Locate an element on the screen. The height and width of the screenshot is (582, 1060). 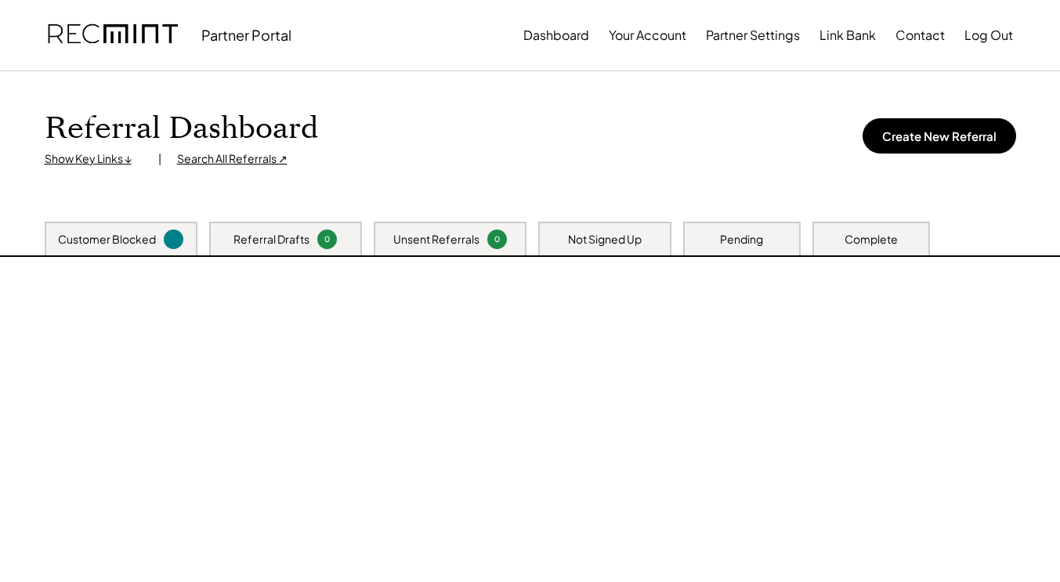
div: Pending is located at coordinates (741, 240).